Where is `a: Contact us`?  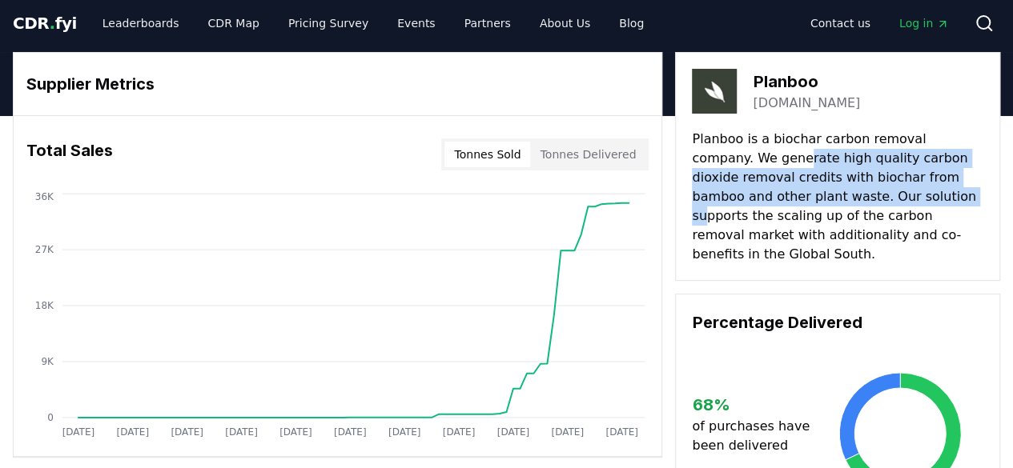 a: Contact us is located at coordinates (840, 23).